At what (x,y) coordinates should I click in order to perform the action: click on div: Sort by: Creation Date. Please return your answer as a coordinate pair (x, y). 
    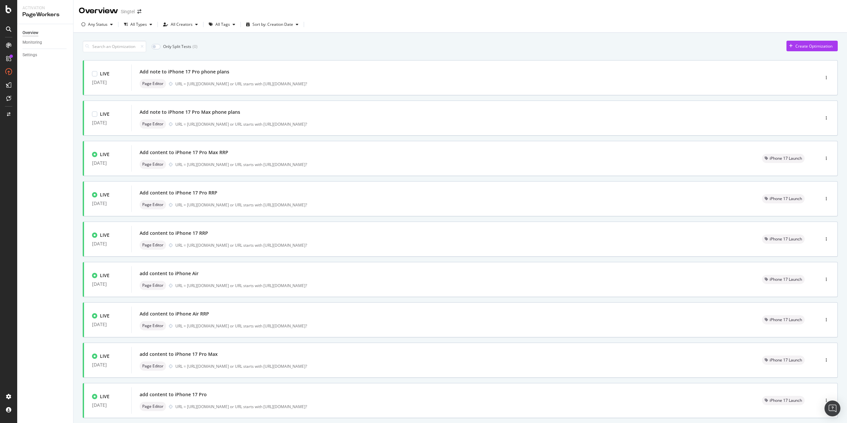
    Looking at the image, I should click on (273, 24).